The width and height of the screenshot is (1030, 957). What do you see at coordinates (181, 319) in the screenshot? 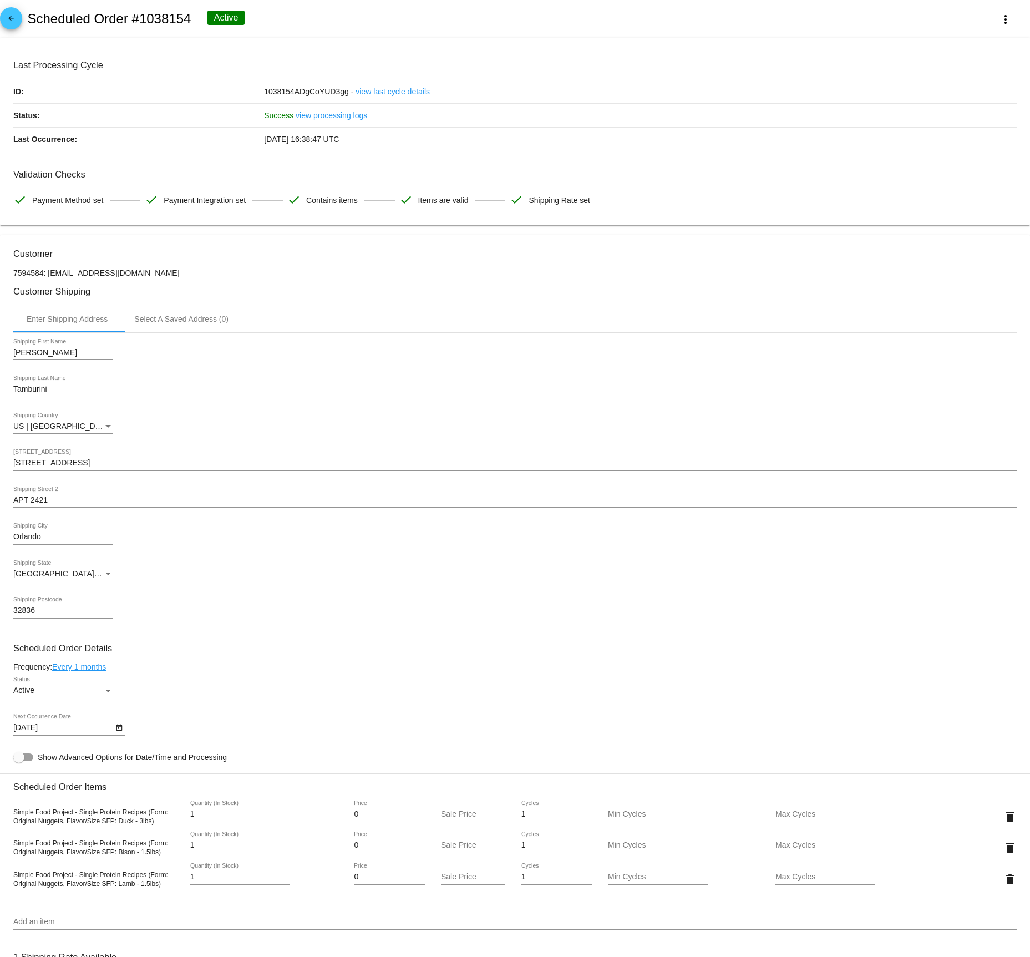
I see `div: Select A Saved Address (0)` at bounding box center [181, 319].